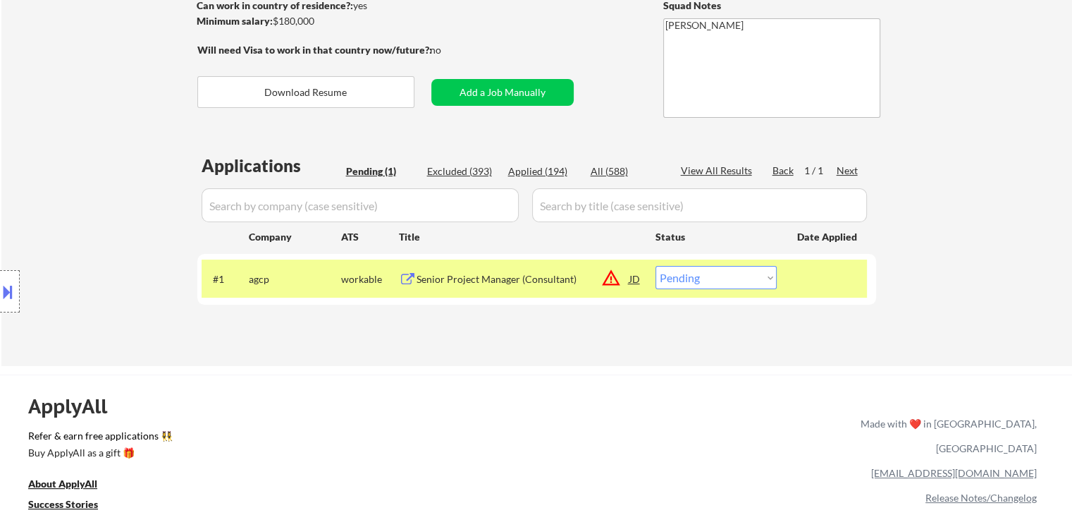 The width and height of the screenshot is (1072, 515). What do you see at coordinates (699, 205) in the screenshot?
I see `input: Search by title (case sensitive)` at bounding box center [699, 205].